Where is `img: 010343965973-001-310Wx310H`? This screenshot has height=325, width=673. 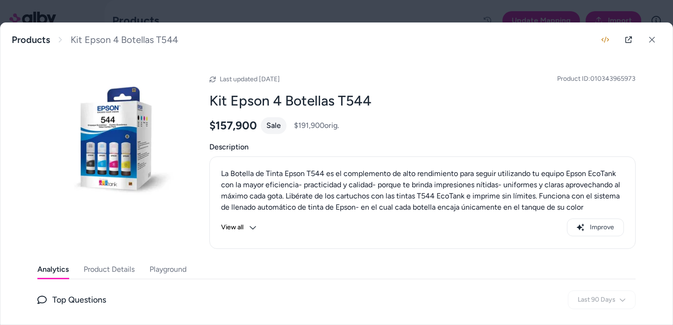 img: 010343965973-001-310Wx310H is located at coordinates (112, 142).